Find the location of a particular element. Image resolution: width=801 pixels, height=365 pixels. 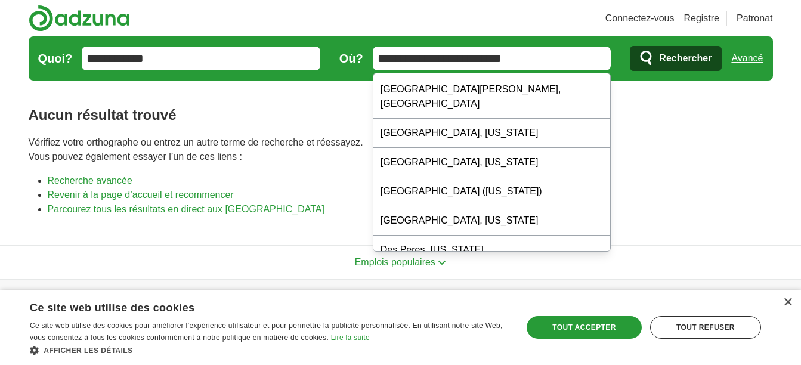

span: Afficher les détails is located at coordinates (88, 351).